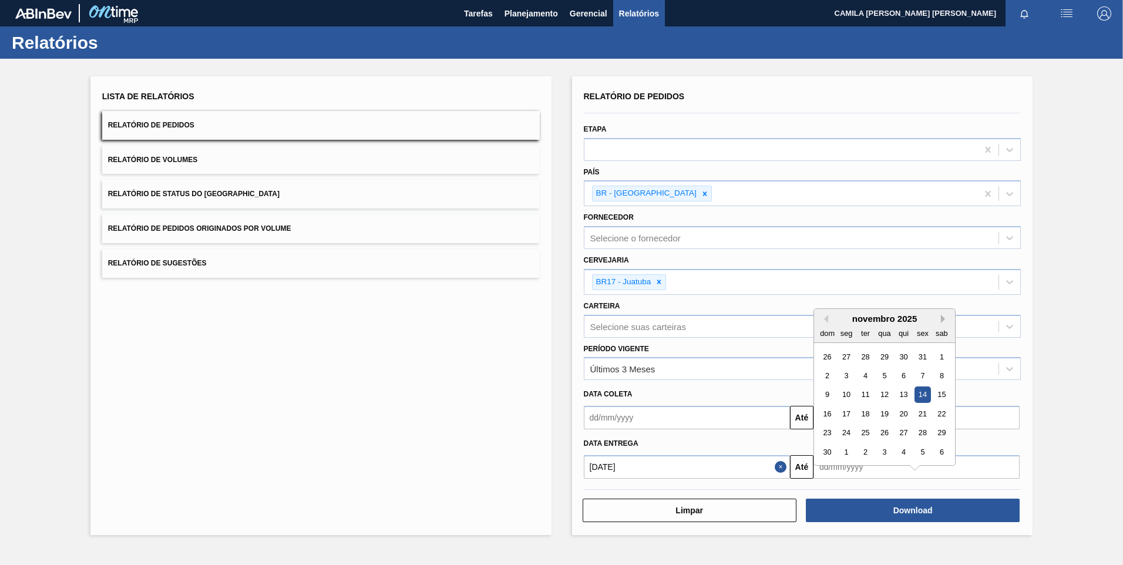 The image size is (1123, 565). I want to click on span: Relatório de Volumes, so click(153, 160).